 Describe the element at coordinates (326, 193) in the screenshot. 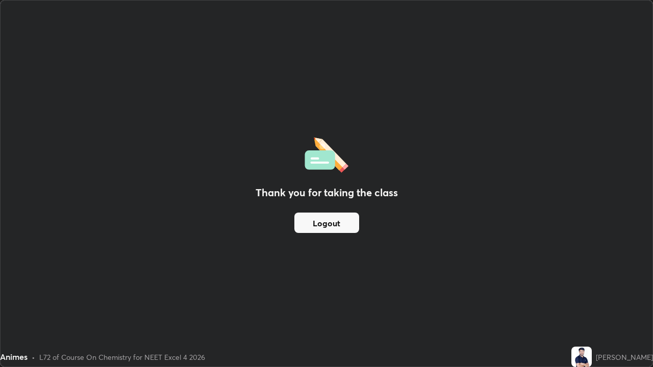

I see `h2: Thank you for taking the class` at that location.